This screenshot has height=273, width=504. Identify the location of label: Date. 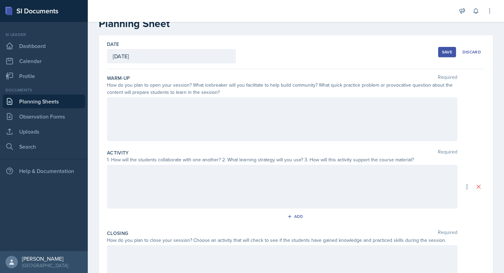
(113, 44).